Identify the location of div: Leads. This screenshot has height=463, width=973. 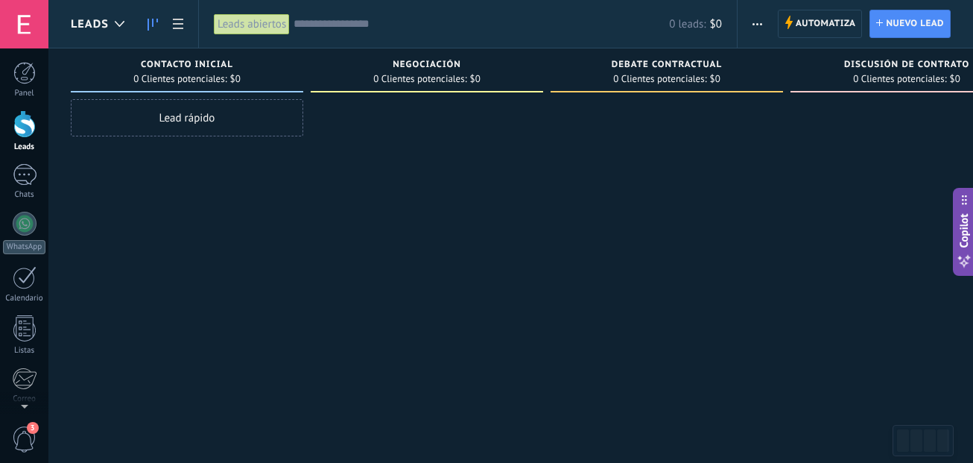
(25, 147).